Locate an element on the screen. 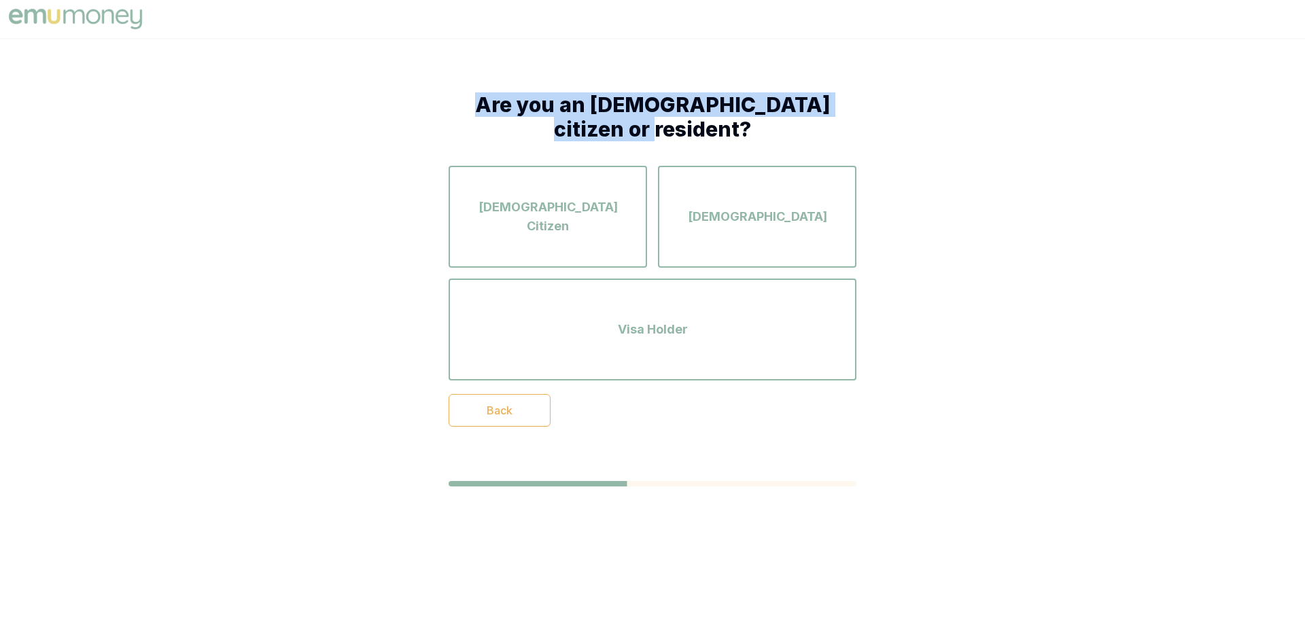 The width and height of the screenshot is (1305, 642). button: Visa Holder is located at coordinates (653, 330).